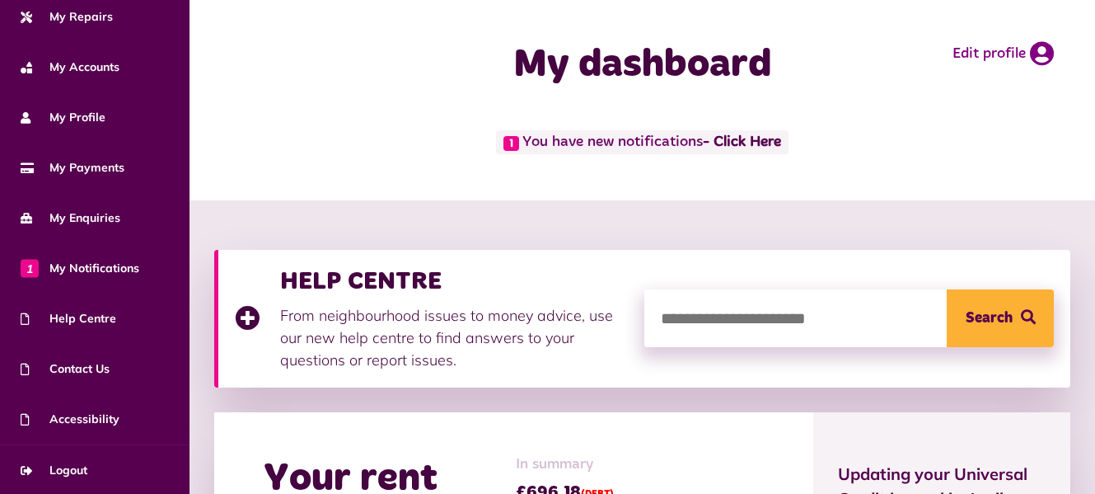 Image resolution: width=1095 pixels, height=494 pixels. I want to click on span: Search, so click(989, 318).